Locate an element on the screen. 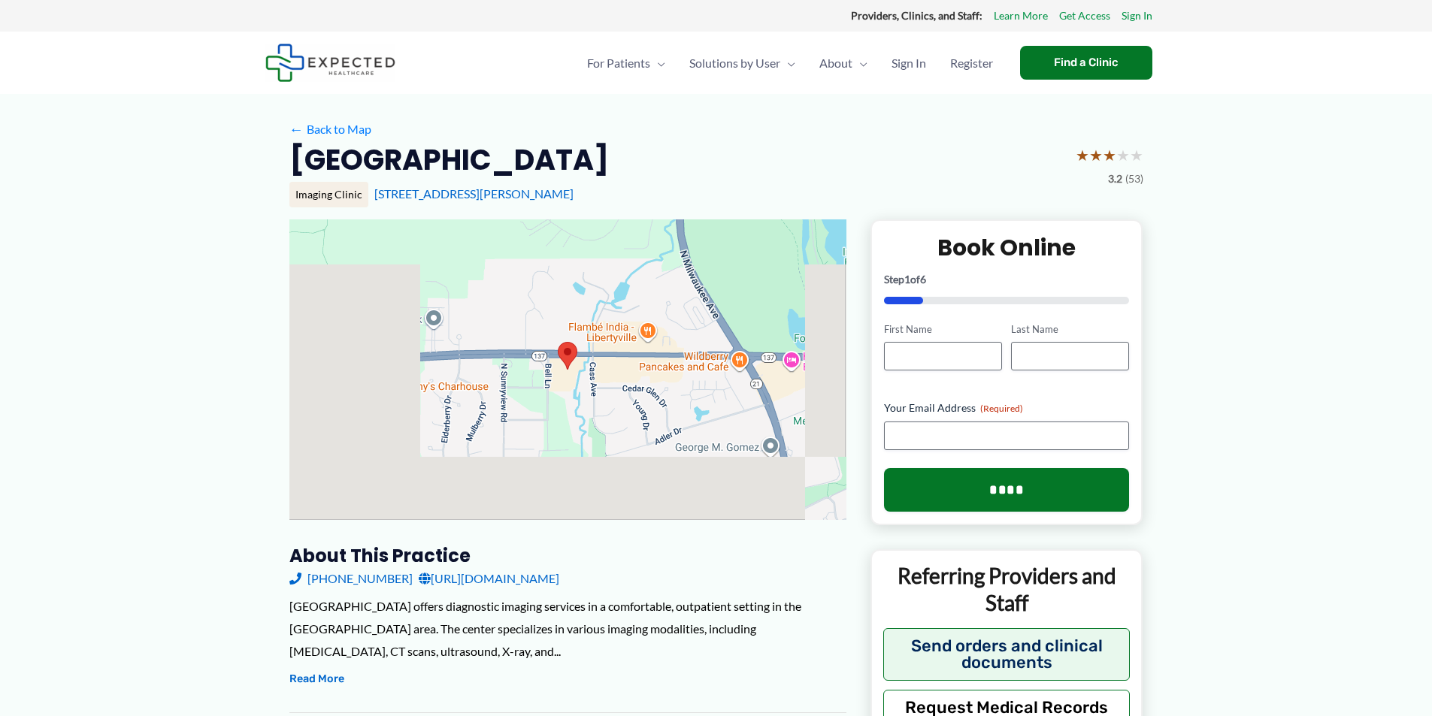 This screenshot has height=716, width=1432. span: Solutions by User is located at coordinates (734, 63).